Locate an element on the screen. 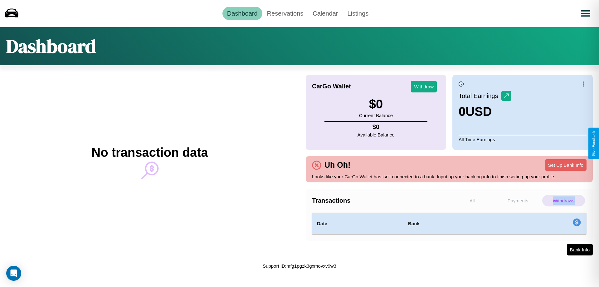 Image resolution: width=599 pixels, height=287 pixels. p: Total Earnings is located at coordinates (480, 96).